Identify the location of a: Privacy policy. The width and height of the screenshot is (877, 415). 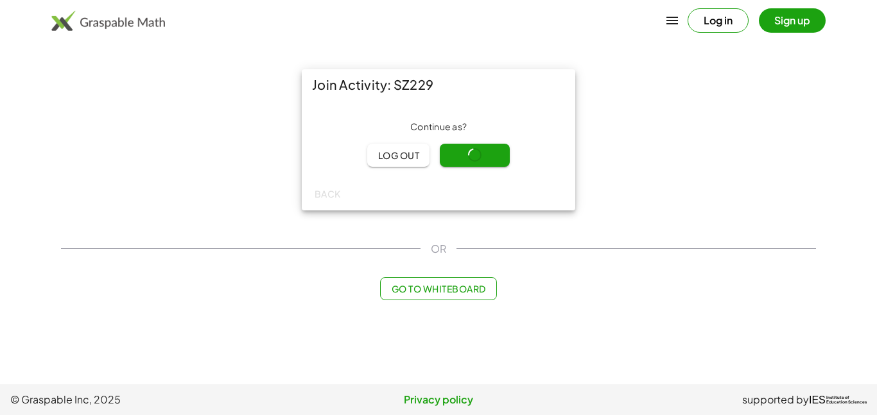
(438, 400).